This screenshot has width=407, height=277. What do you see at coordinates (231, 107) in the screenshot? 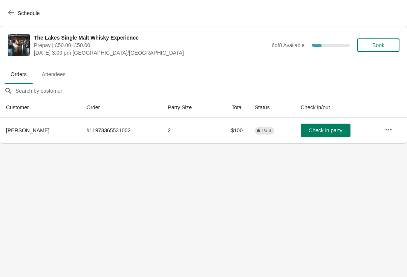
I see `th: Total` at bounding box center [231, 107].